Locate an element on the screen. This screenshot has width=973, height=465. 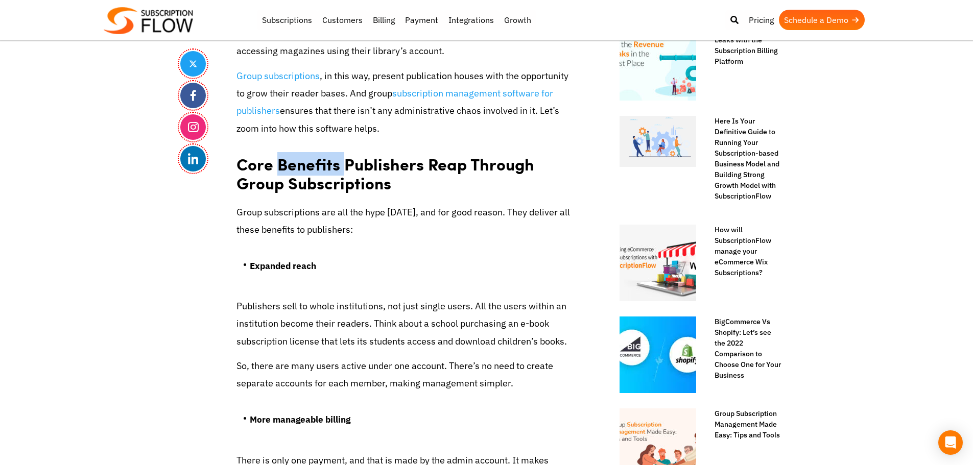
a: Schedule a Demo is located at coordinates (822, 20).